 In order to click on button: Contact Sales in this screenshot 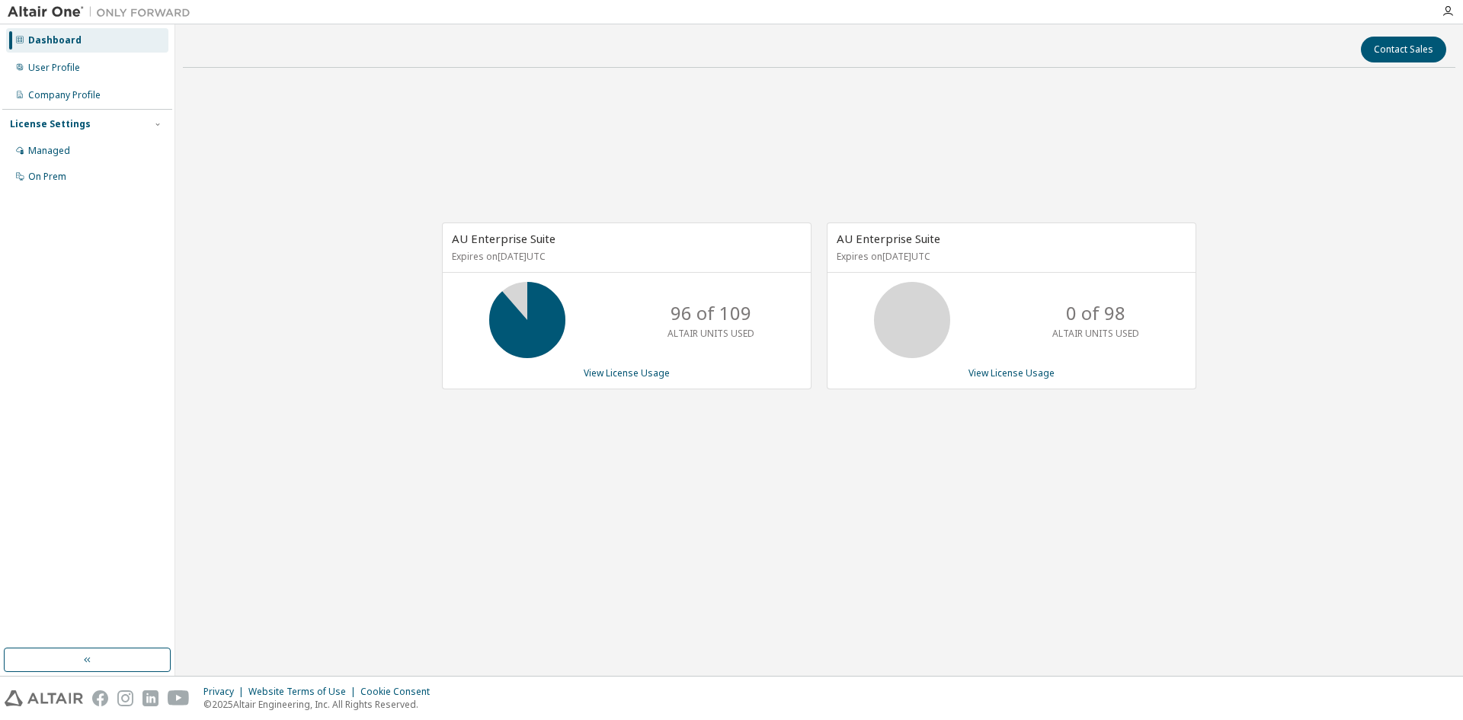, I will do `click(1403, 50)`.